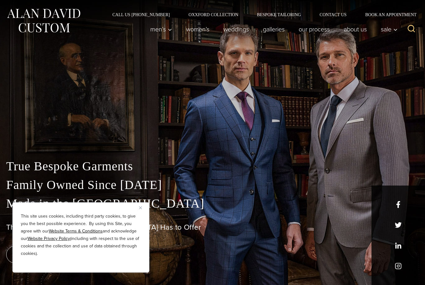 This screenshot has width=425, height=285. I want to click on nav: Secondary Navigation, so click(260, 15).